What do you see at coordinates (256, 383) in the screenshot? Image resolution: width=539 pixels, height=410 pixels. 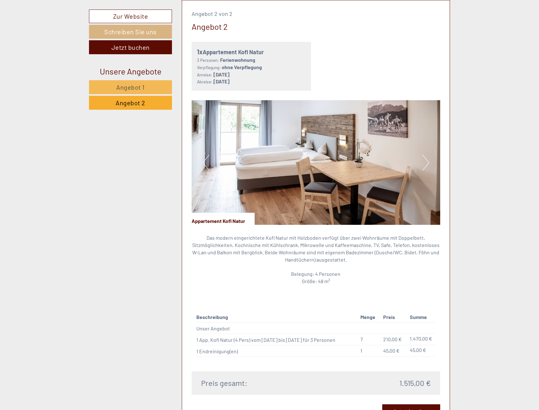 I see `div: Preis gesamt:` at bounding box center [256, 383].